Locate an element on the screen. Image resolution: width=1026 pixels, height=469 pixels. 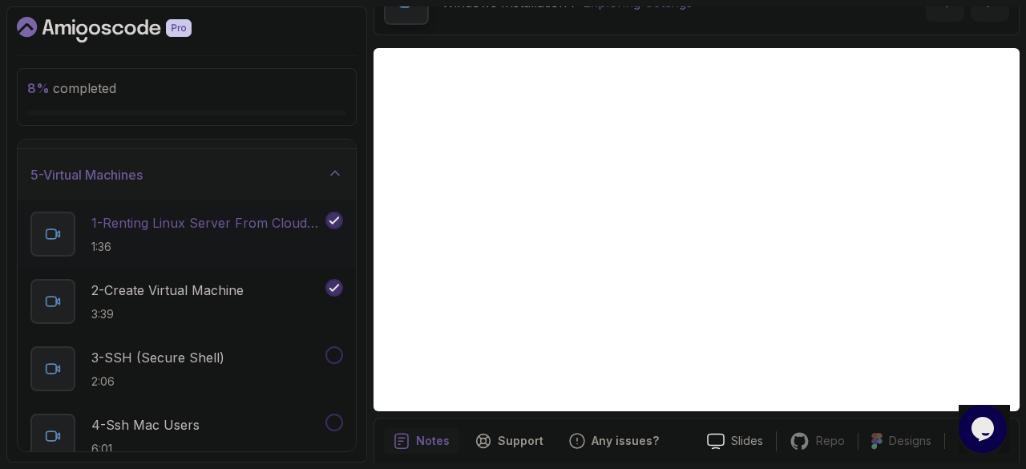
p: 4 - Ssh Mac Users is located at coordinates (145, 425).